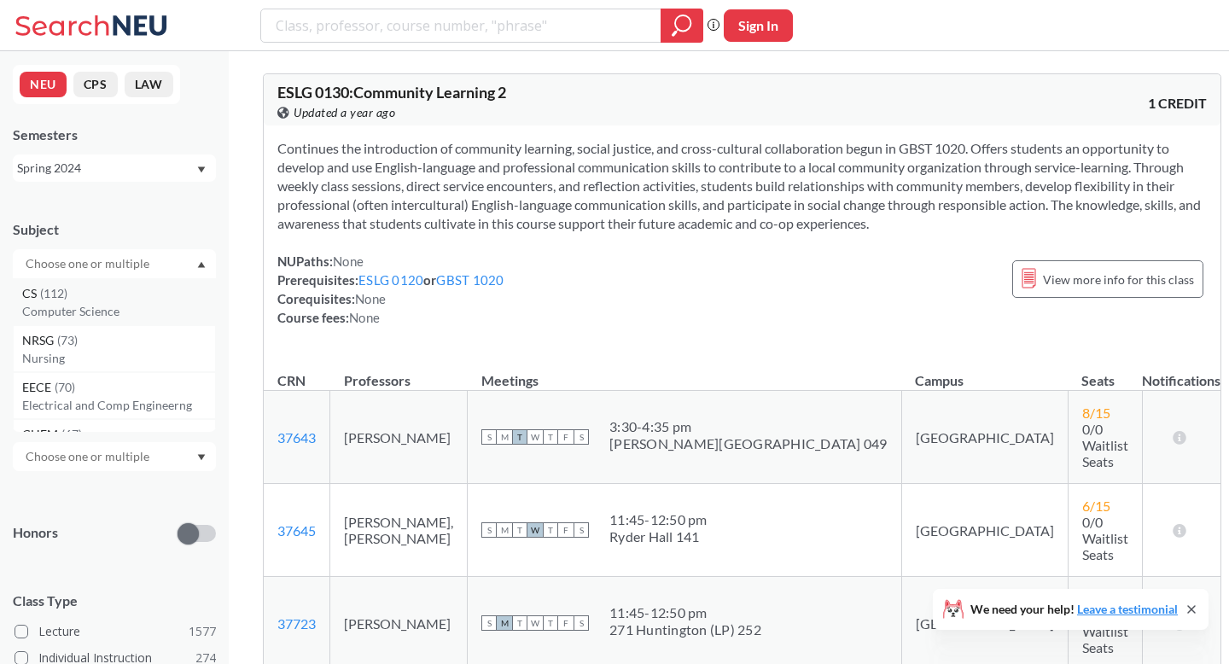 This screenshot has width=1229, height=664. Describe the element at coordinates (114, 601) in the screenshot. I see `span: Class Type` at that location.